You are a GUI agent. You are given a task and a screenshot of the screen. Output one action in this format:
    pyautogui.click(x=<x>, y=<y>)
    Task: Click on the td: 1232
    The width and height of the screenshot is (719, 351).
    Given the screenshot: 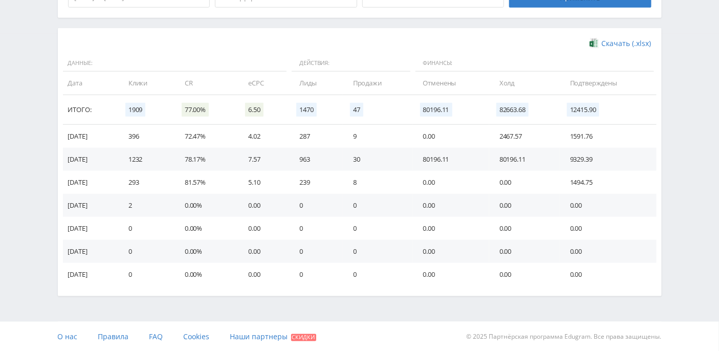 What is the action you would take?
    pyautogui.click(x=146, y=159)
    